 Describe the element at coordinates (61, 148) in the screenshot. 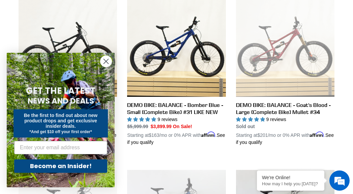

I see `input: Enter your email address` at that location.